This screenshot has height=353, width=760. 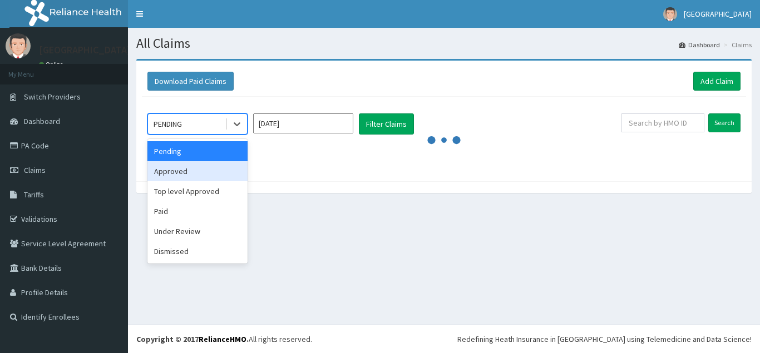 I want to click on span: Switch Providers, so click(x=52, y=97).